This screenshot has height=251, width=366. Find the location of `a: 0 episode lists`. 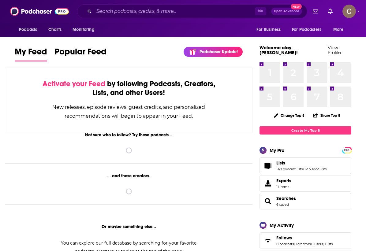

a: 0 episode lists is located at coordinates (314, 169).